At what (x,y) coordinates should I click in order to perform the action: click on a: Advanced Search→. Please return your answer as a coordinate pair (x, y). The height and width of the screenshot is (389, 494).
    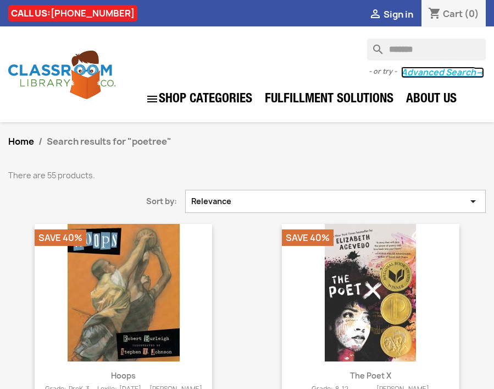
    Looking at the image, I should click on (443, 73).